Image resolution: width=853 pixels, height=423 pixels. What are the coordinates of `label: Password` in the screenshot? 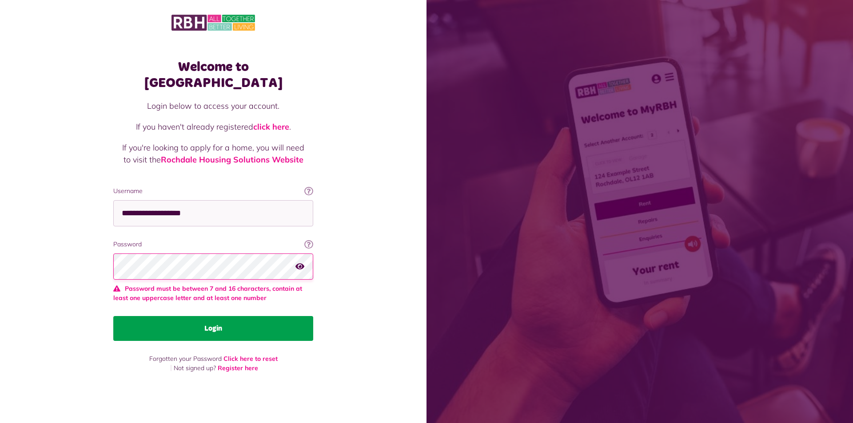 It's located at (213, 244).